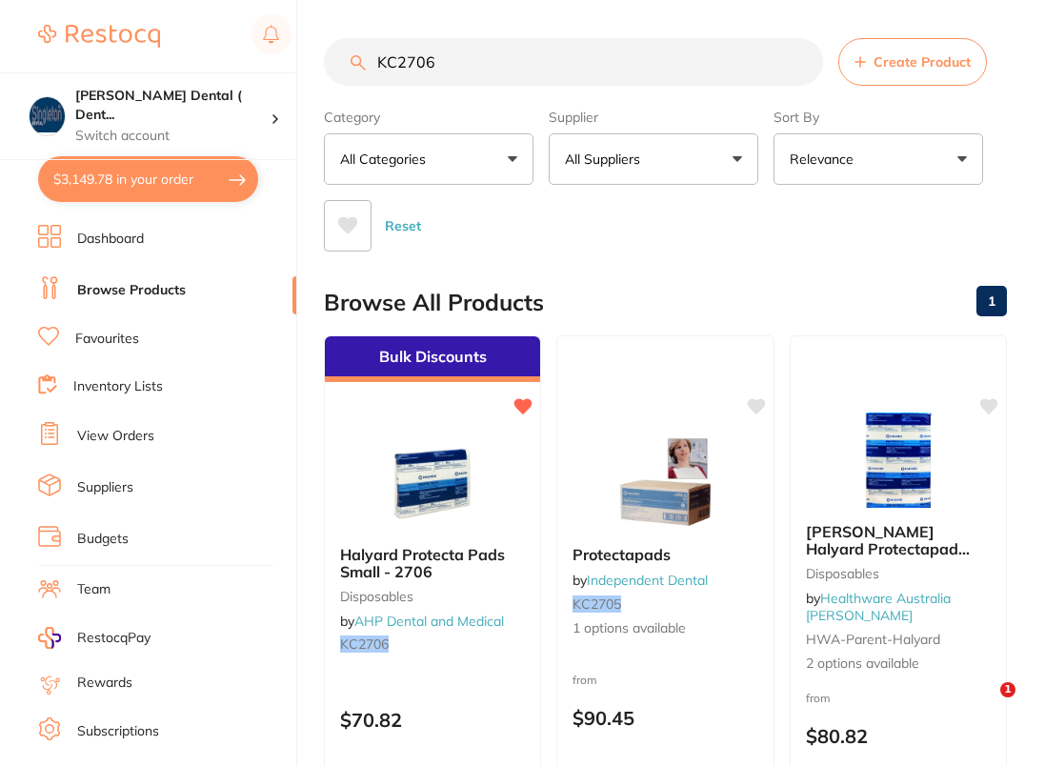  What do you see at coordinates (912, 62) in the screenshot?
I see `button: Create Product` at bounding box center [912, 62].